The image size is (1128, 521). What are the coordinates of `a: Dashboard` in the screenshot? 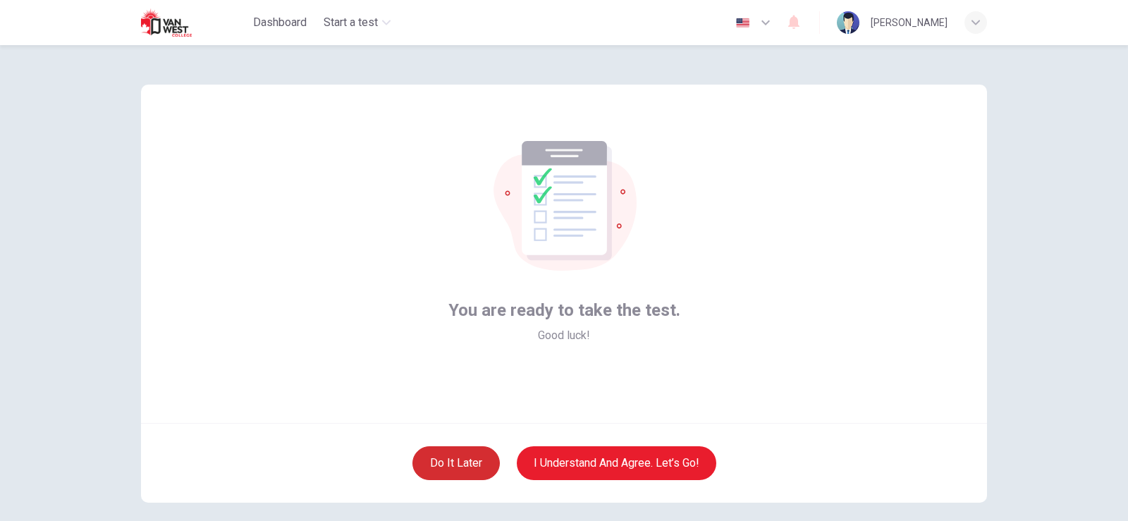 It's located at (280, 23).